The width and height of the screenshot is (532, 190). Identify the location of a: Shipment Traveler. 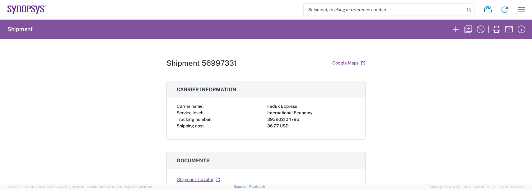
(198, 179).